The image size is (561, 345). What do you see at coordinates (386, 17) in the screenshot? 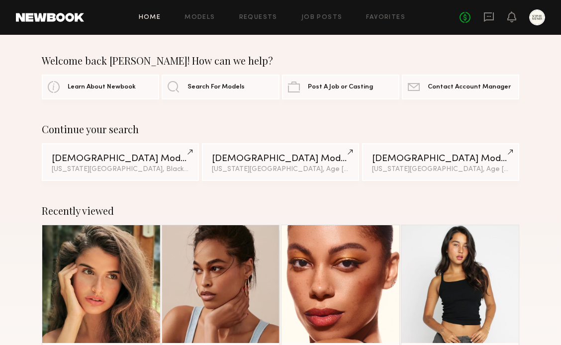
I see `a: Favorites` at bounding box center [386, 17].